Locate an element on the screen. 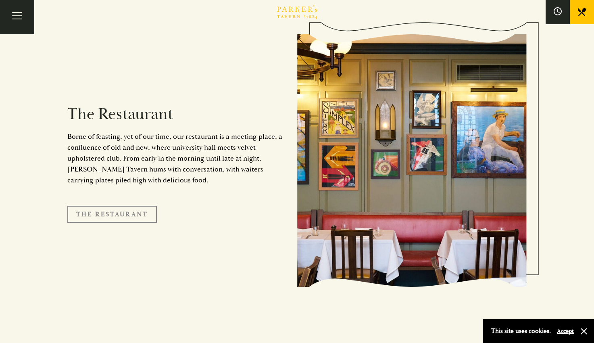 The height and width of the screenshot is (343, 594). button: Accept is located at coordinates (566, 331).